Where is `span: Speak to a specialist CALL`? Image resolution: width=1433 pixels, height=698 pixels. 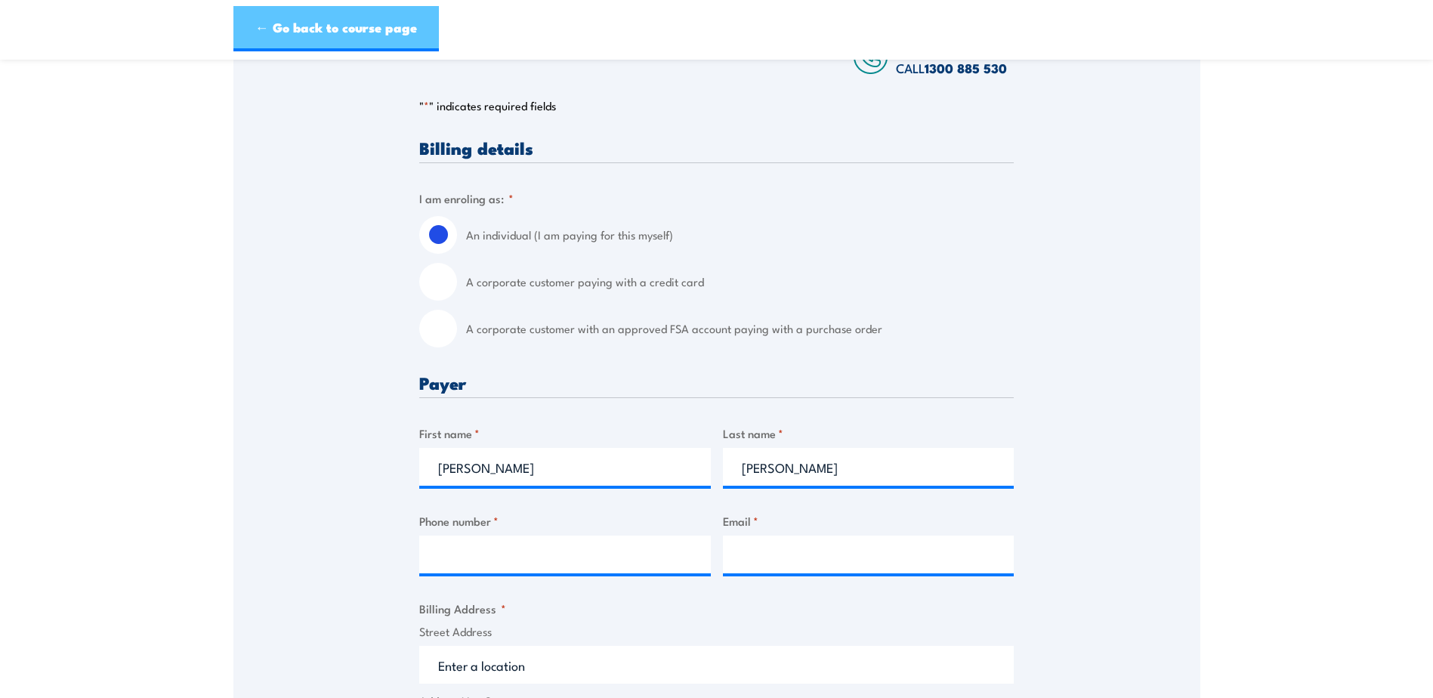
span: Speak to a specialist CALL is located at coordinates (955, 56).